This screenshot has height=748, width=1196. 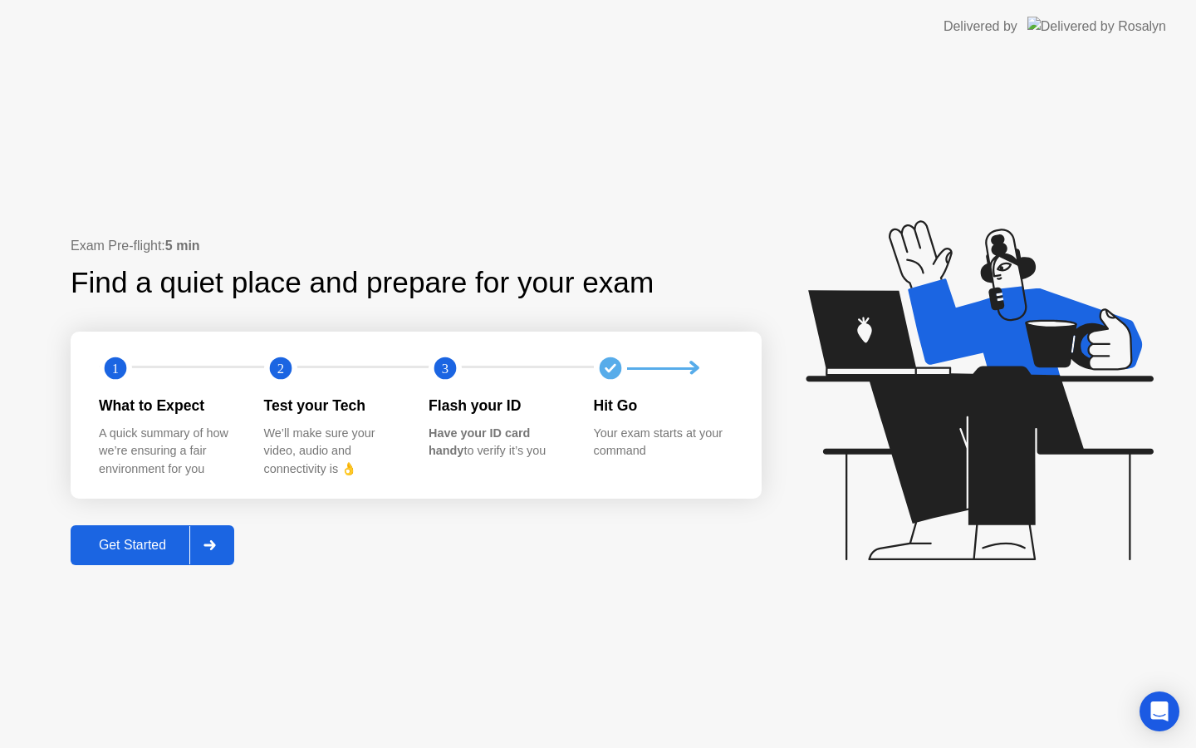 What do you see at coordinates (416, 246) in the screenshot?
I see `div: Exam Pre-flight:` at bounding box center [416, 246].